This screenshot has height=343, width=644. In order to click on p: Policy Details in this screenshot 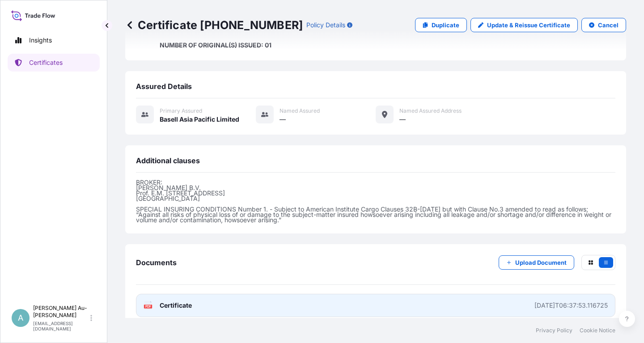, I will do `click(326, 25)`.